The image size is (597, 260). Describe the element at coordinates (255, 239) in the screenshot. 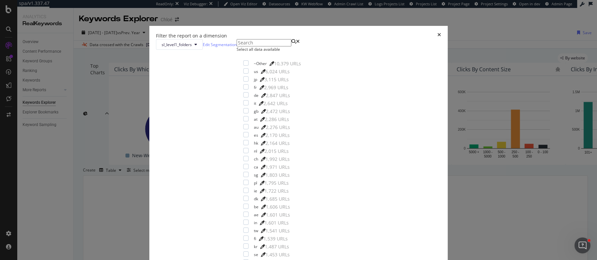

I see `div: fi` at that location.